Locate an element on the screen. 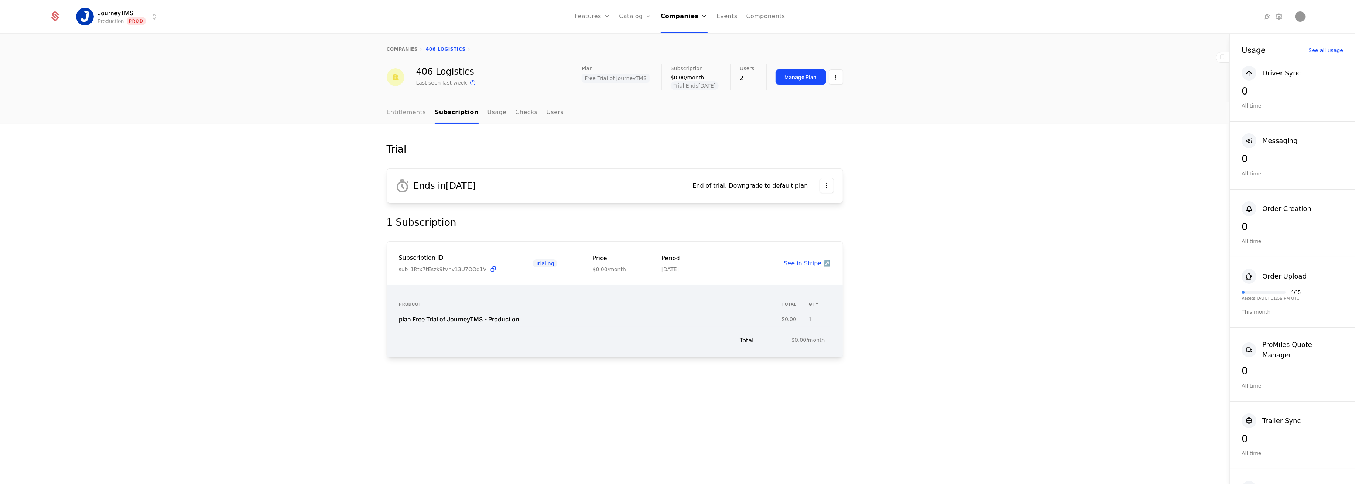  span: End of trial is located at coordinates (709, 186).